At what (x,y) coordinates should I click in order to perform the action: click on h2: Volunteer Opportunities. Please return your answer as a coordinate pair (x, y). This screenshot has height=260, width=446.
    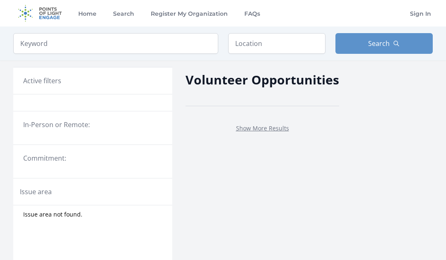
    Looking at the image, I should click on (262, 79).